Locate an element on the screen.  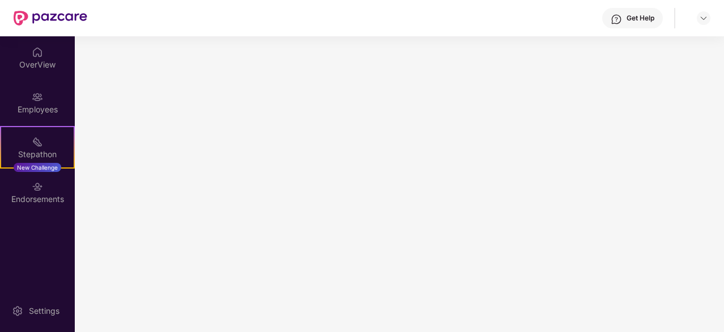
img: svg+xml;base64,PHN2ZyBpZD0iRHJvcGRvd24tMzJ4MzIiIHhtbG5zPSJodHRwOi8vd3d3LnczLm9yZy8yMDAwL3N2ZyIgd2... is located at coordinates (704, 18).